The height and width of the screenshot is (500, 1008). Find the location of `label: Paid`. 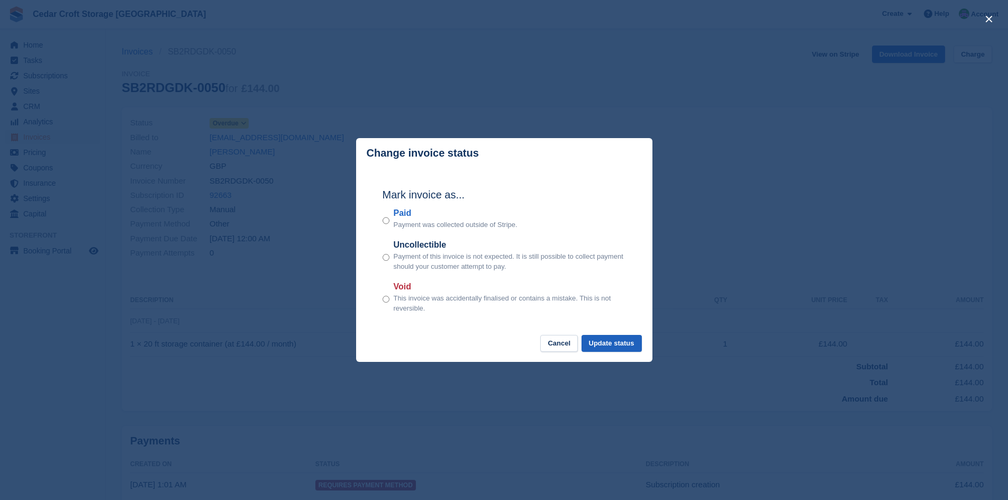

label: Paid is located at coordinates (456, 213).